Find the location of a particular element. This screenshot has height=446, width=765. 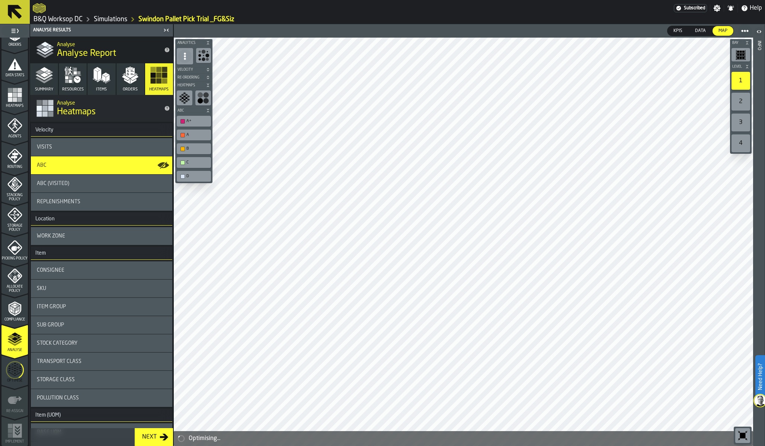

li: menu Storage Policy is located at coordinates (15, 217).